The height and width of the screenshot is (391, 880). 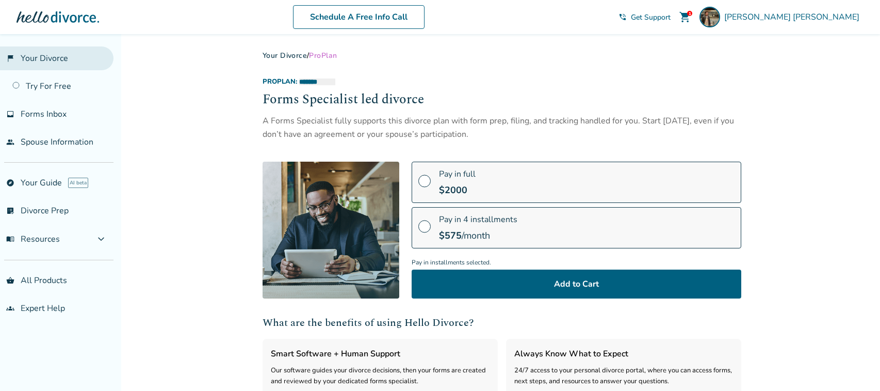 I want to click on span: Get Support, so click(x=651, y=17).